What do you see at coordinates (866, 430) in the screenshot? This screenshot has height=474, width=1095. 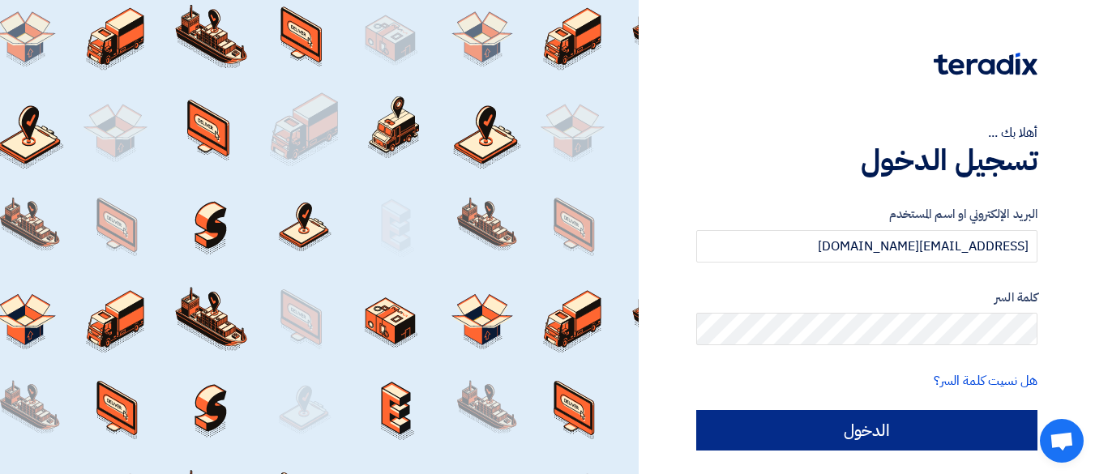 I see `input: الدخول` at bounding box center [866, 430].